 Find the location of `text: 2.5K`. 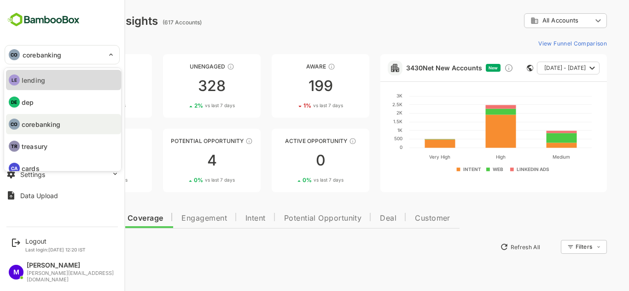

text: 2.5K is located at coordinates (365, 104).